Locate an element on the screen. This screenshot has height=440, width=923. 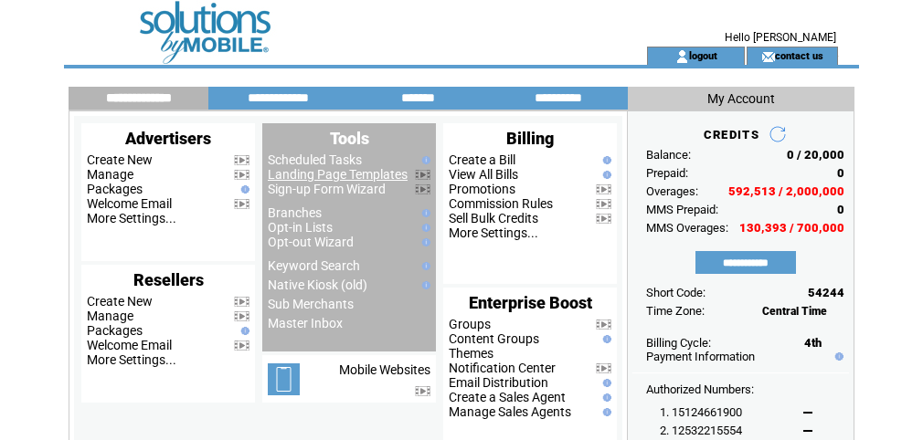
a: Keyword Search is located at coordinates (313, 266).